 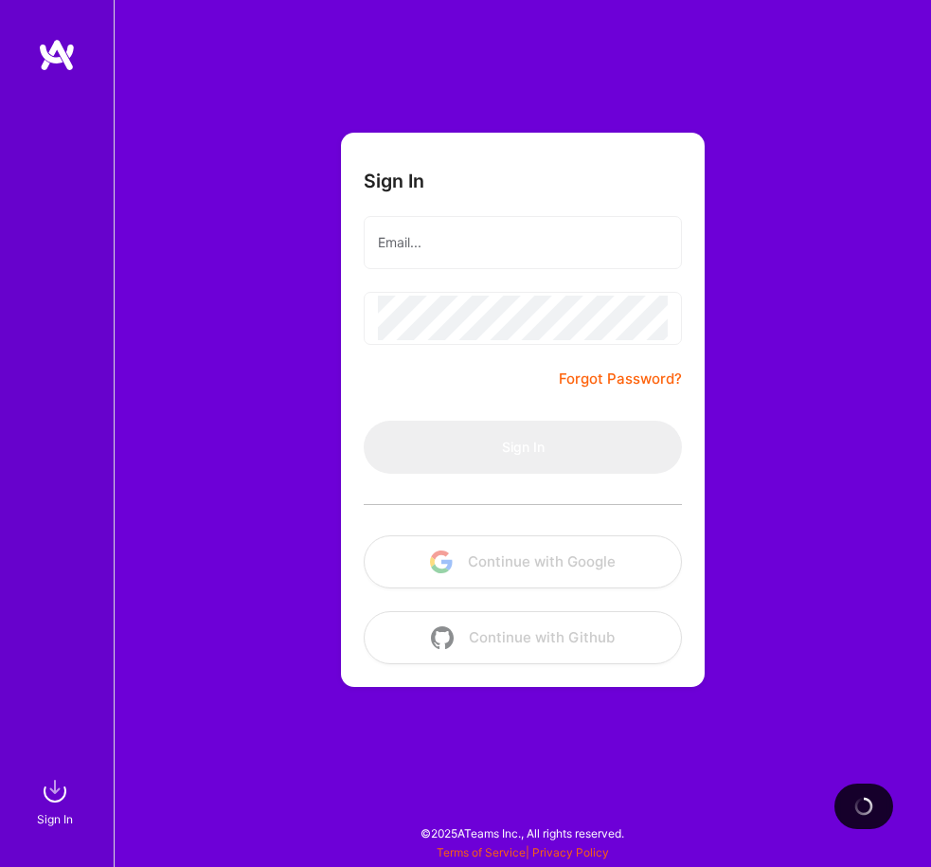 I want to click on div: © 2025 ATeams Inc., All rights reserved., so click(x=522, y=834).